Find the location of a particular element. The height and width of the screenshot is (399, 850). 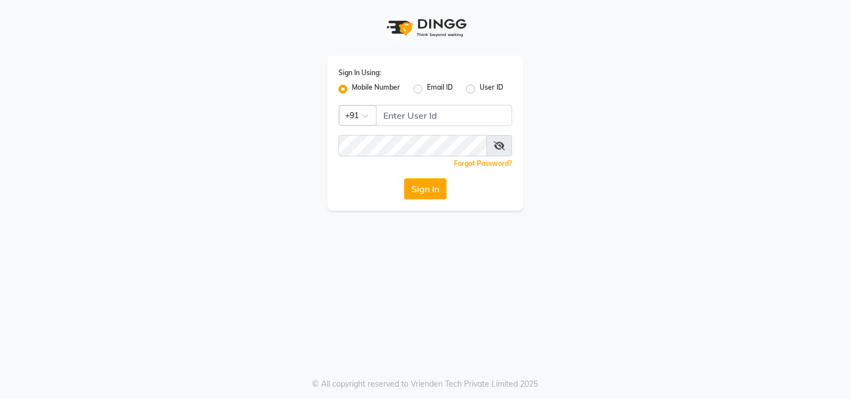

button: Sign In is located at coordinates (425, 189).